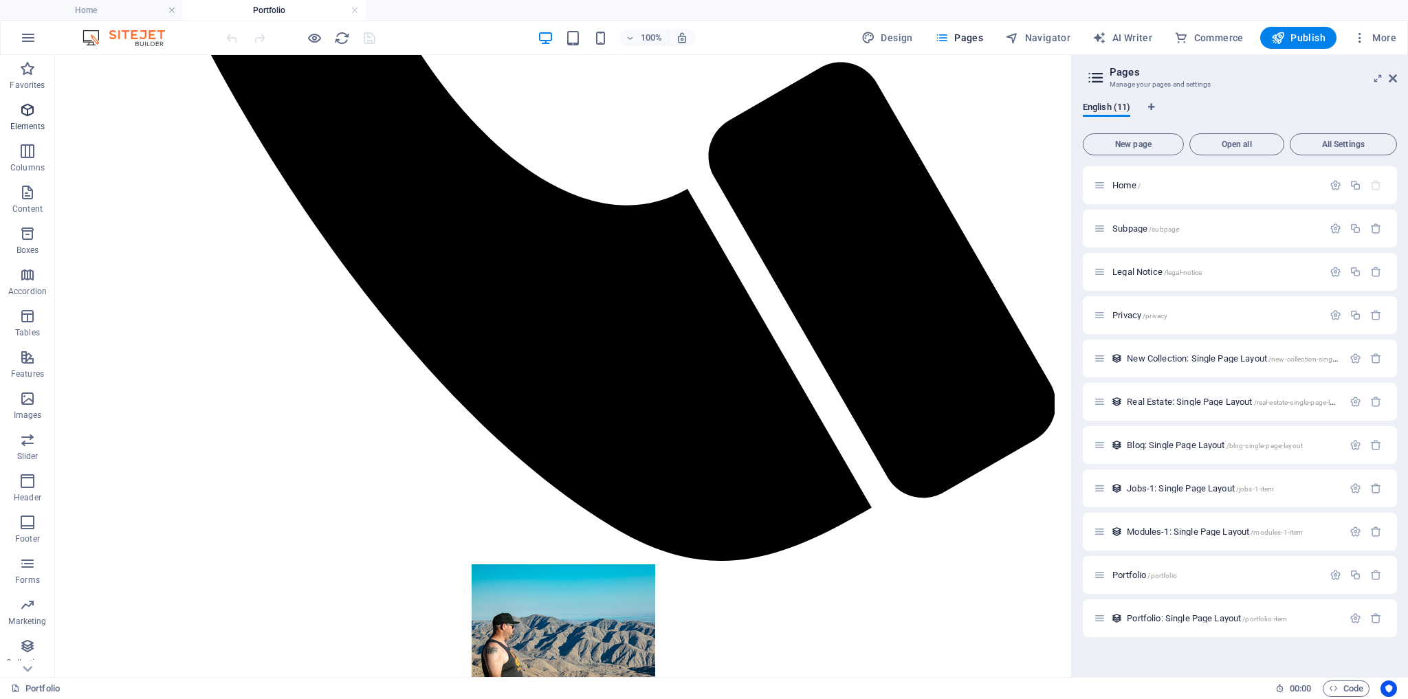  What do you see at coordinates (1122, 38) in the screenshot?
I see `button: AI Writer` at bounding box center [1122, 38].